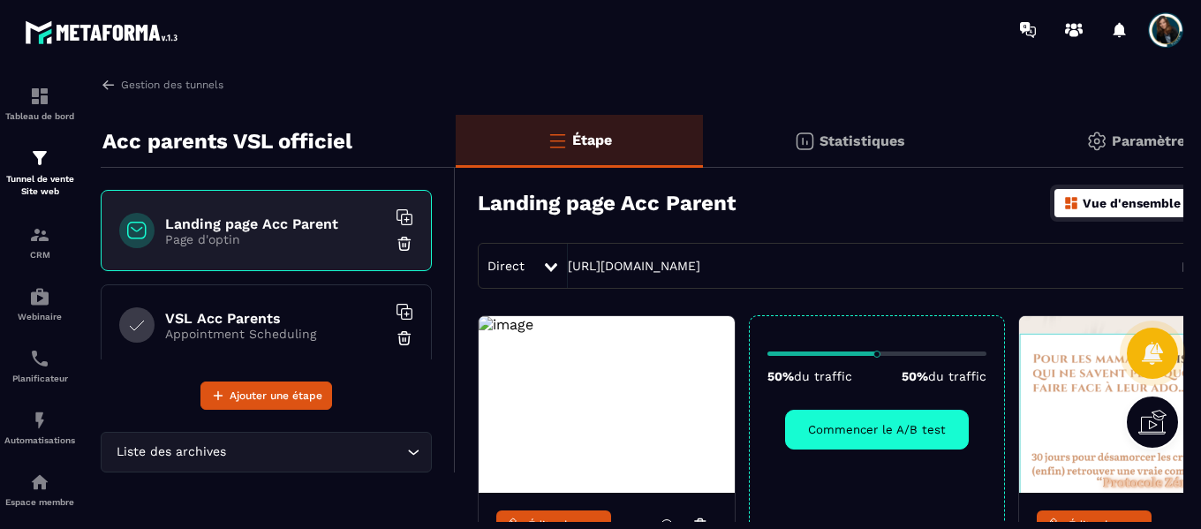 The height and width of the screenshot is (529, 1201). I want to click on p: Page d'optin, so click(275, 239).